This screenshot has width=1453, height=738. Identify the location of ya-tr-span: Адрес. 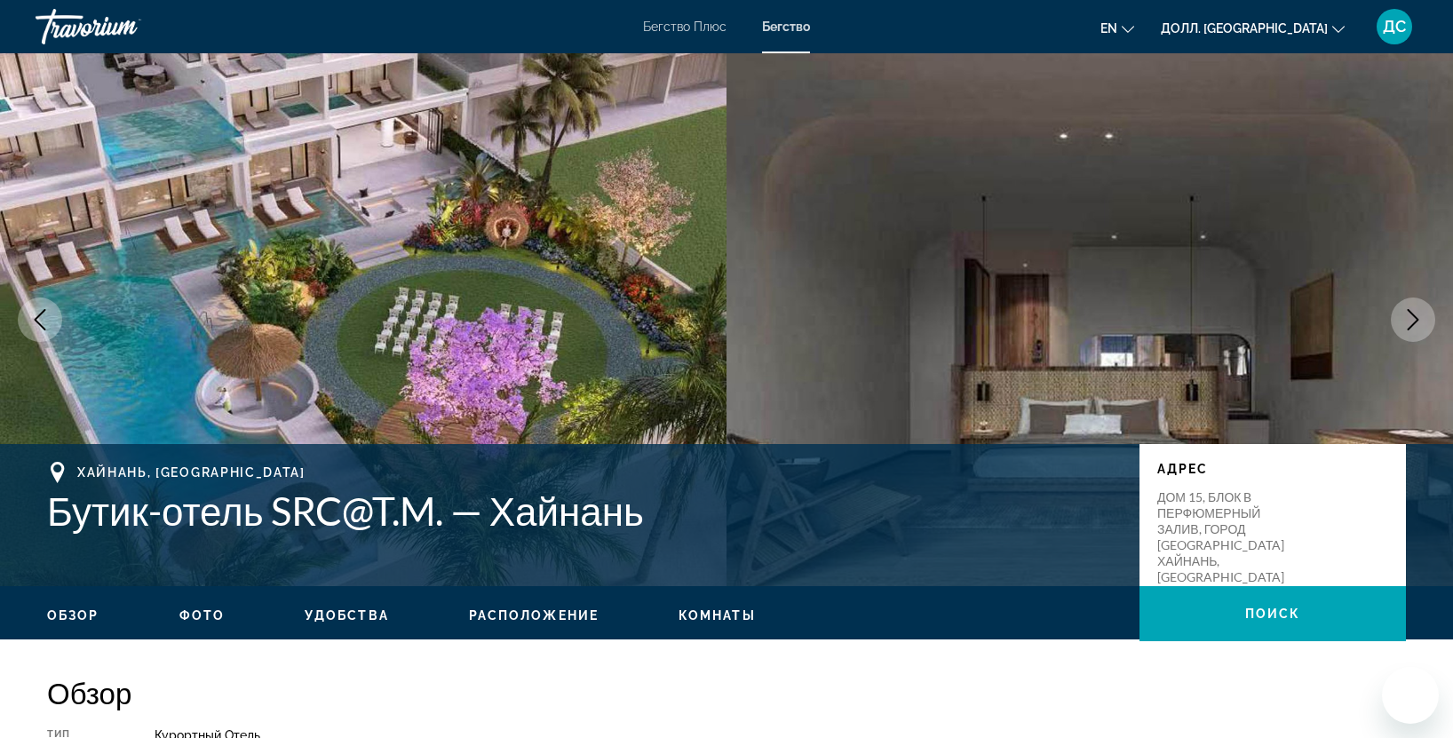
(1183, 469).